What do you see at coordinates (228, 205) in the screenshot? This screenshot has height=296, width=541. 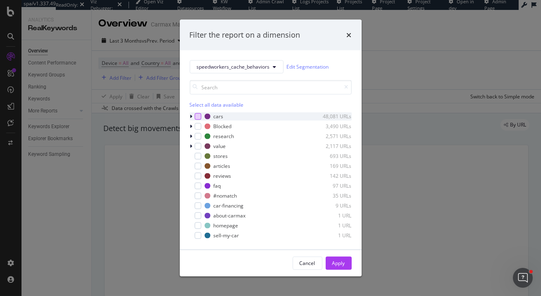 I see `div: car-financing` at bounding box center [228, 205].